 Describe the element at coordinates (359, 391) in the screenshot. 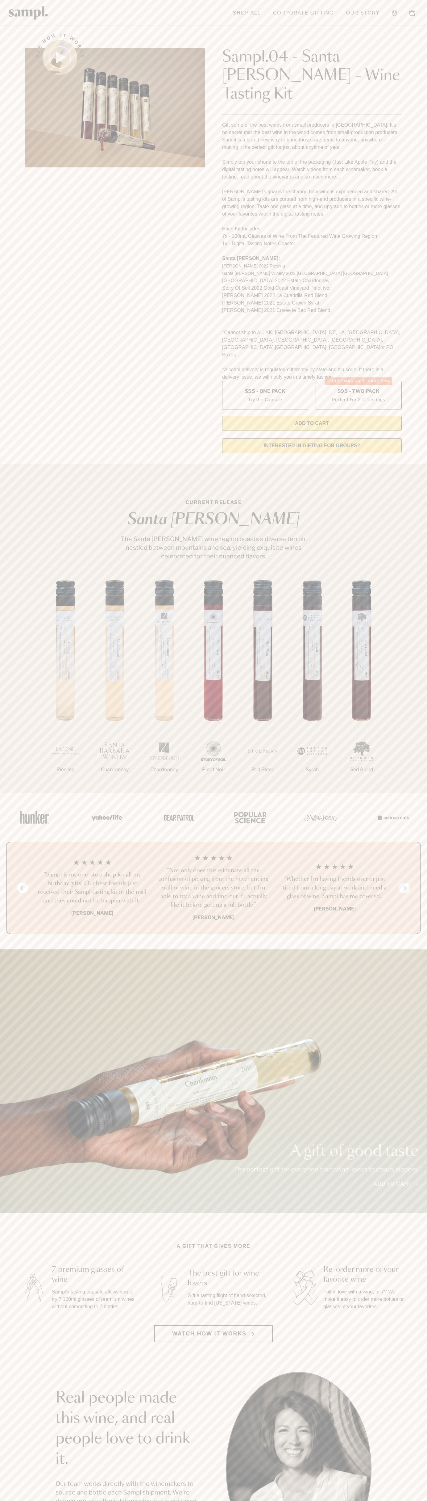

I see `span: $95 - Two Pack` at that location.